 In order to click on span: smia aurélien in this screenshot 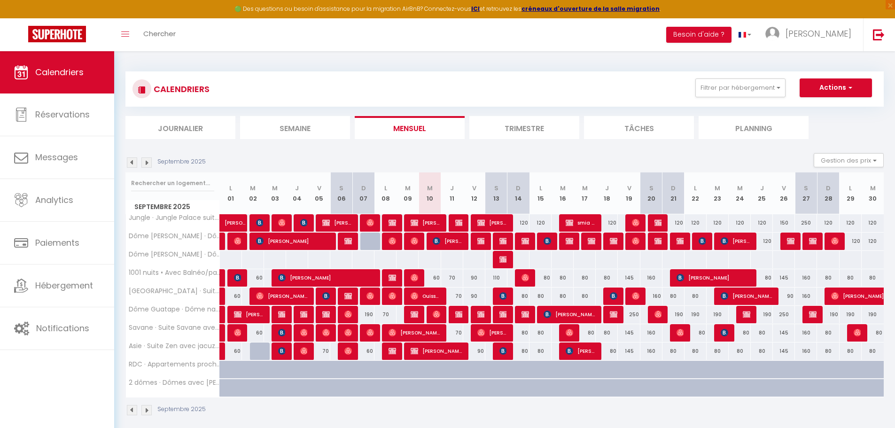, I will do `click(580, 223)`.